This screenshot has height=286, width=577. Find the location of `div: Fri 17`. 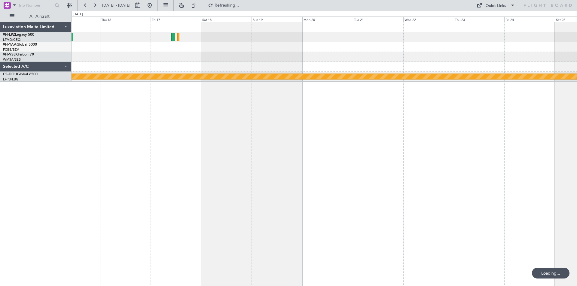

div: Fri 17 is located at coordinates (176, 19).